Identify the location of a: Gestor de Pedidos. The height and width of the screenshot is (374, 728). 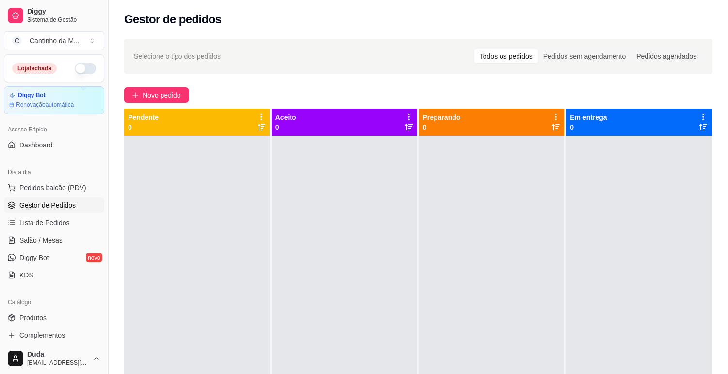
(54, 205).